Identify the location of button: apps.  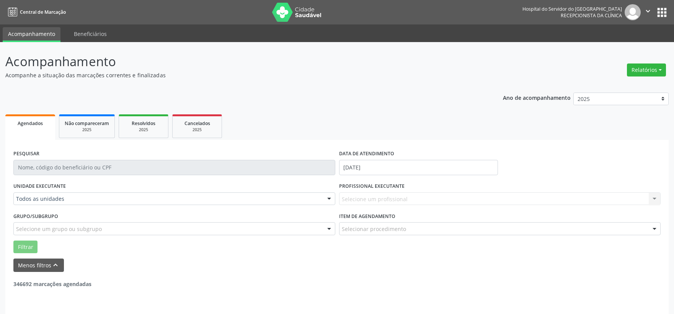
(661, 12).